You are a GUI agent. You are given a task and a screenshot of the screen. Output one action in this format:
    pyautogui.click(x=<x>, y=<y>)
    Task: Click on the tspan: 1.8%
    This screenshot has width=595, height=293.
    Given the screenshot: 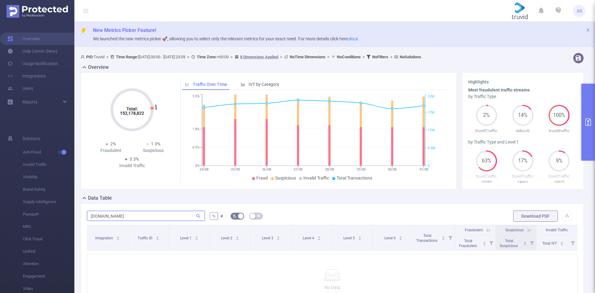 What is the action you would take?
    pyautogui.click(x=196, y=129)
    